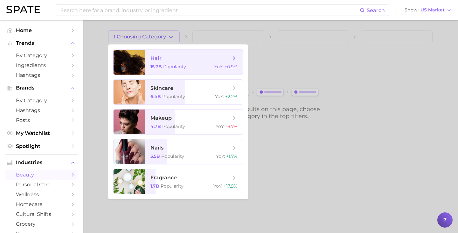 The height and width of the screenshot is (233, 458). I want to click on span: grocery, so click(41, 224).